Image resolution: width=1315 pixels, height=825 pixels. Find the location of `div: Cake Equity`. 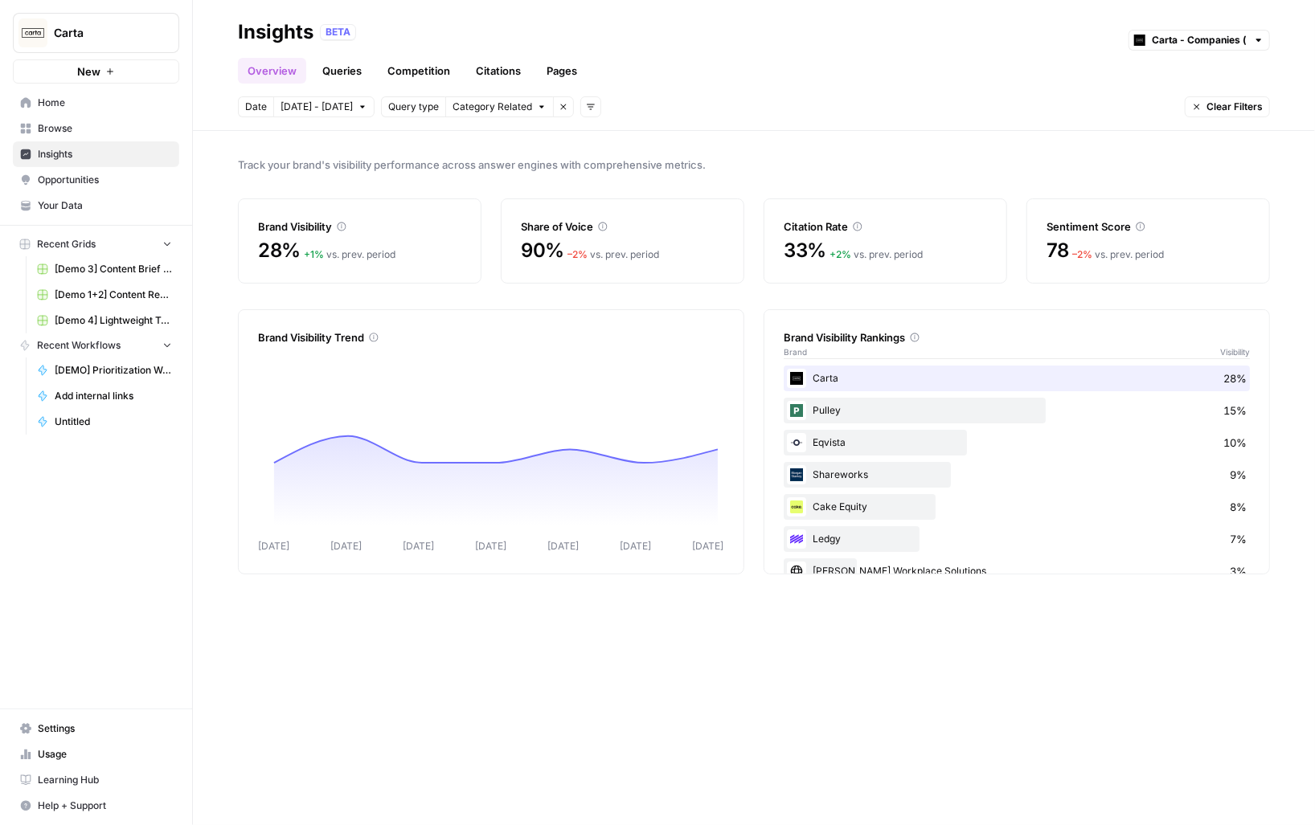

div: Cake Equity is located at coordinates (1016, 507).